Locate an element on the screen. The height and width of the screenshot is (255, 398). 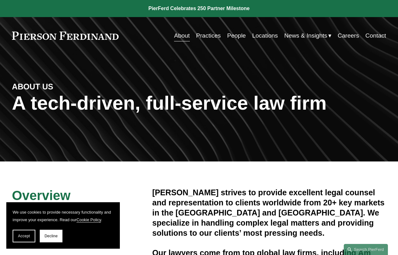
a: Practices is located at coordinates (209, 36).